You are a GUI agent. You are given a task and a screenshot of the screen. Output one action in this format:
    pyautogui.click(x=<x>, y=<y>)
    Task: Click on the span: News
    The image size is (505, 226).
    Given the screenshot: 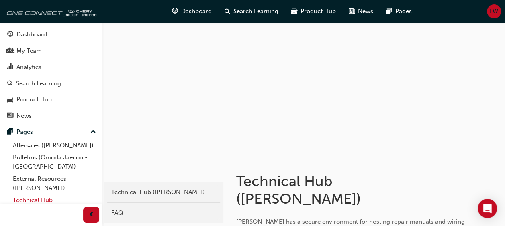 What is the action you would take?
    pyautogui.click(x=365, y=11)
    